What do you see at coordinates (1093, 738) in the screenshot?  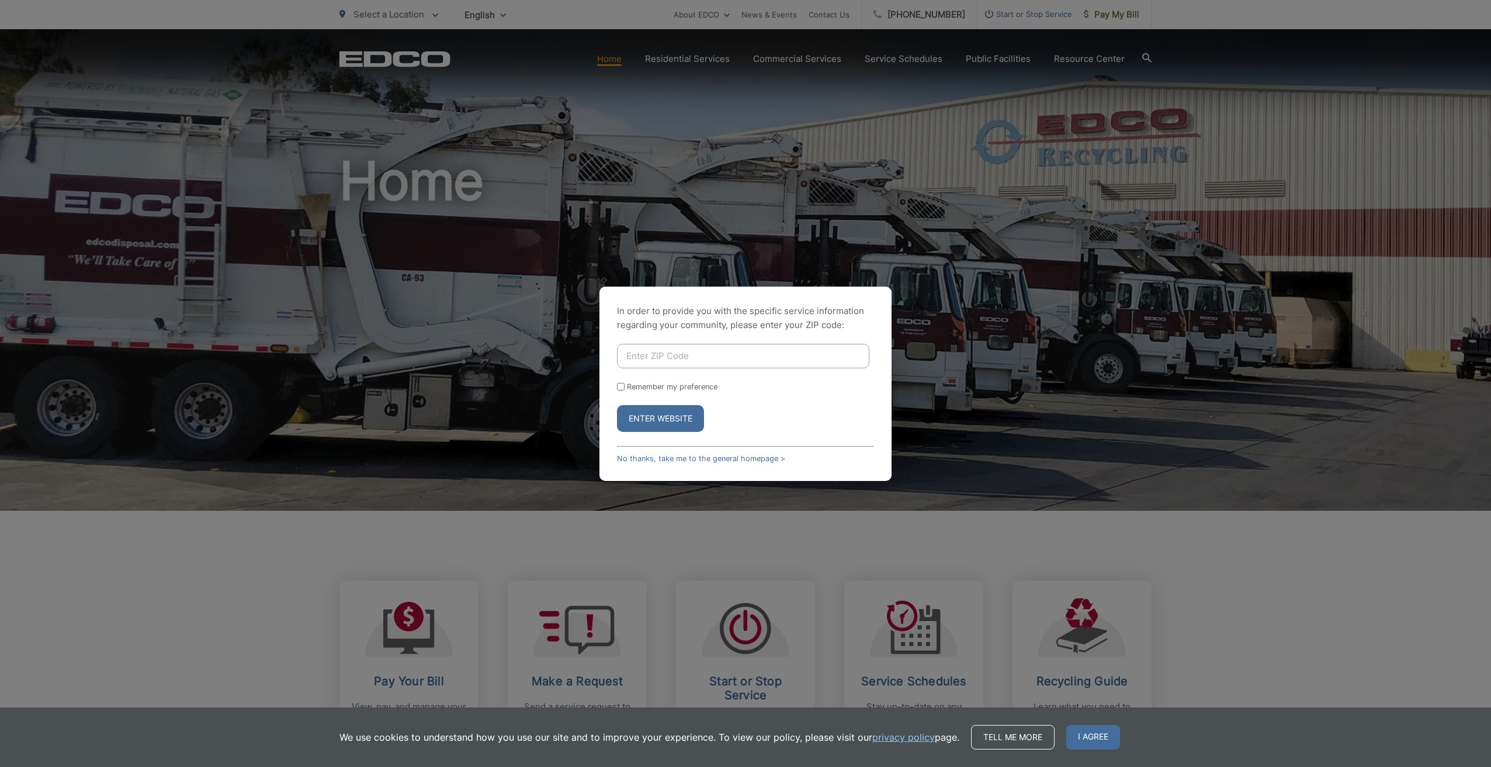 I see `span: I agree` at bounding box center [1093, 738].